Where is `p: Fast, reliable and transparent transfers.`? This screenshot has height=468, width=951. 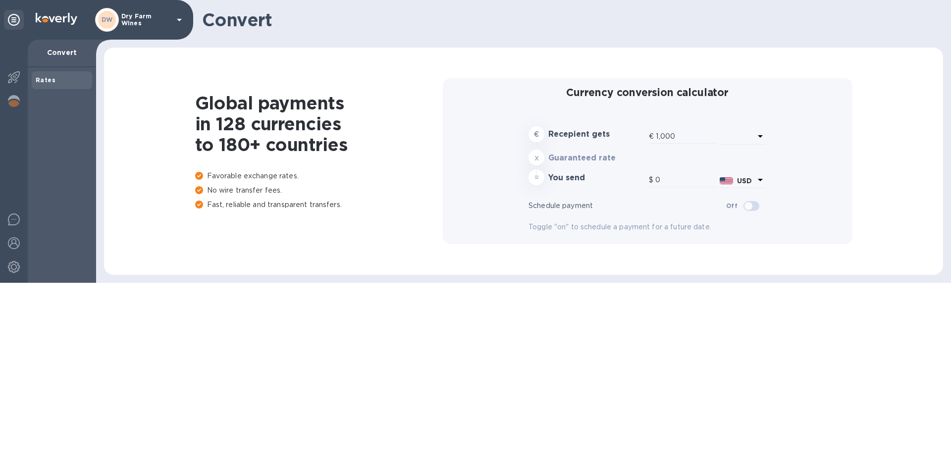 p: Fast, reliable and transparent transfers. is located at coordinates (319, 205).